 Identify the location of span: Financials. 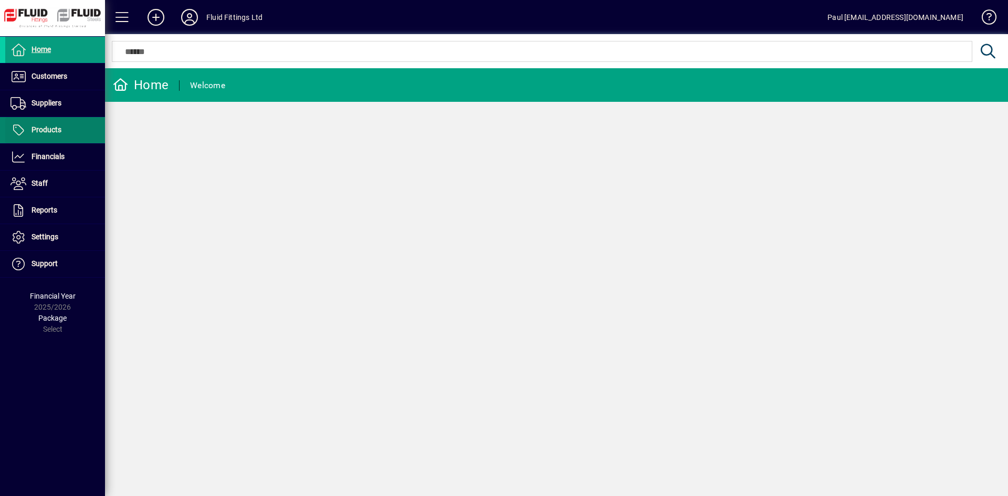
(48, 156).